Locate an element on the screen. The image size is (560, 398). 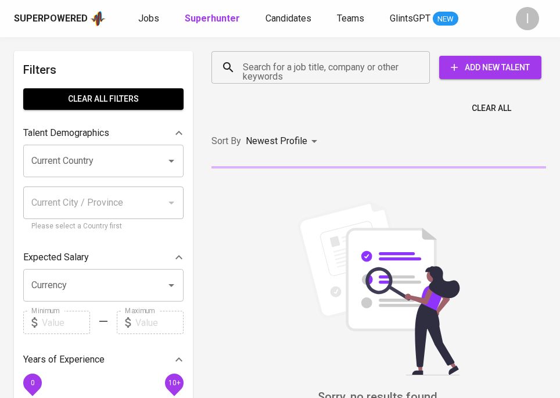
a: Jobs is located at coordinates (150, 19).